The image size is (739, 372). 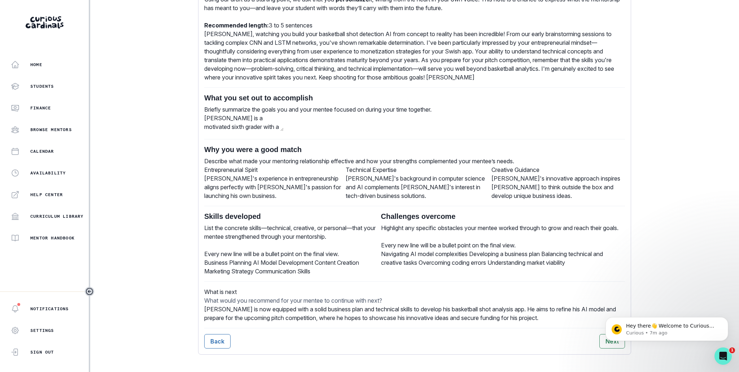 What do you see at coordinates (42, 330) in the screenshot?
I see `p: Settings` at bounding box center [42, 330].